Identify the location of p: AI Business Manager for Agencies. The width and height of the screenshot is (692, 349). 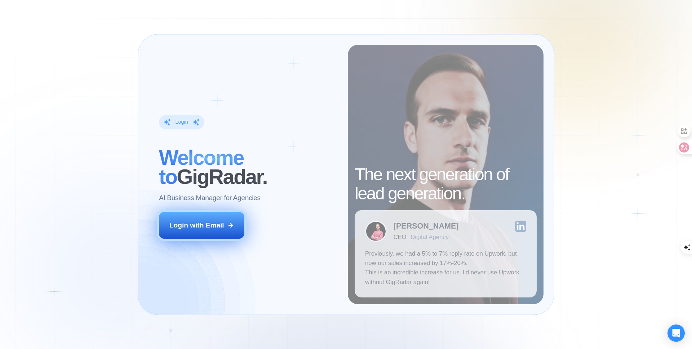
(210, 198).